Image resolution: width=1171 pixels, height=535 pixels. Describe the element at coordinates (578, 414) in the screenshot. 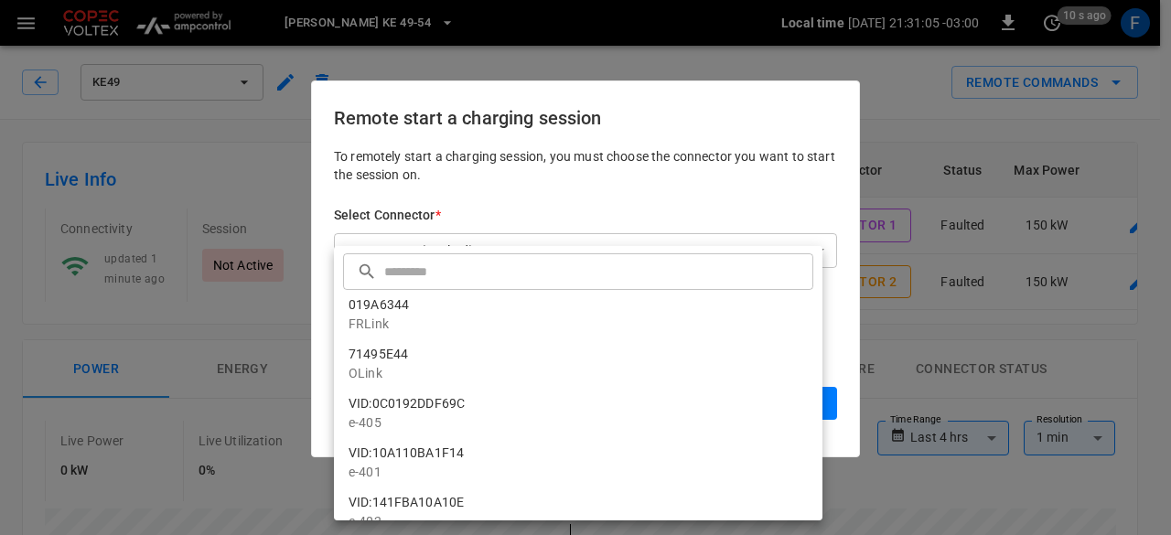

I see `li: VID:0C0192DDF69C` at that location.